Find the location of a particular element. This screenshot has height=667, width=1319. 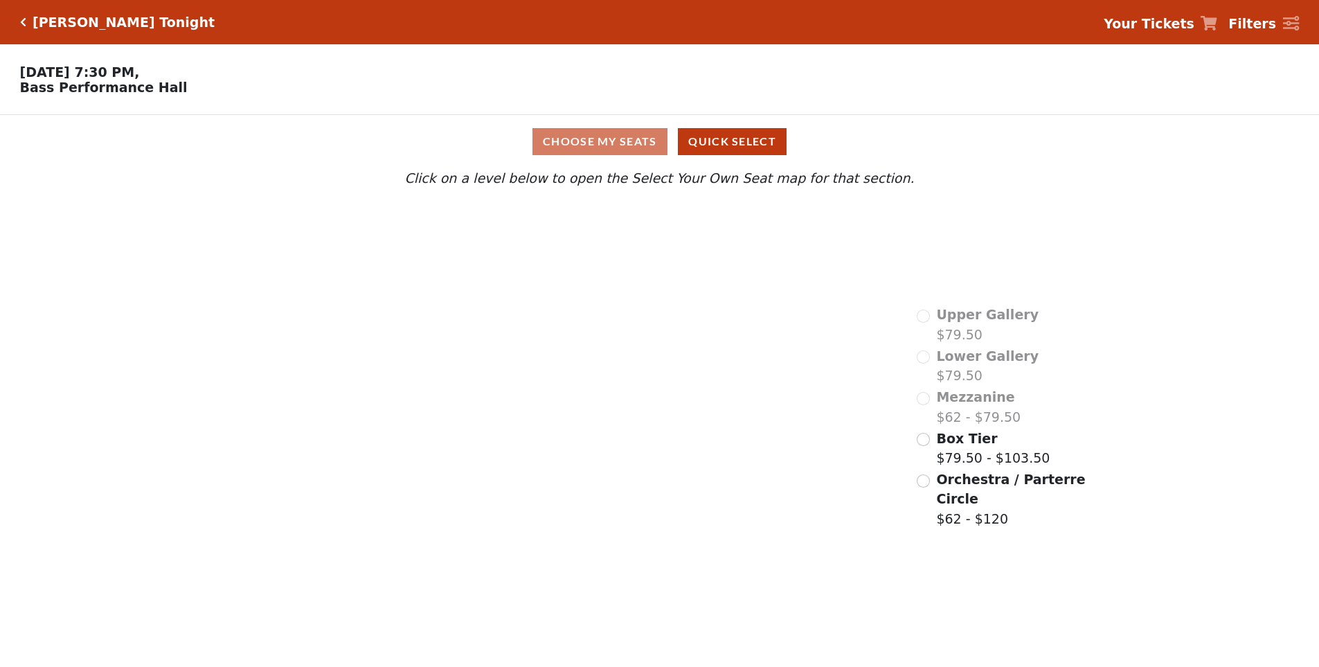

path: Lower Gallery - Seats Available: 0 is located at coordinates (486, 316).